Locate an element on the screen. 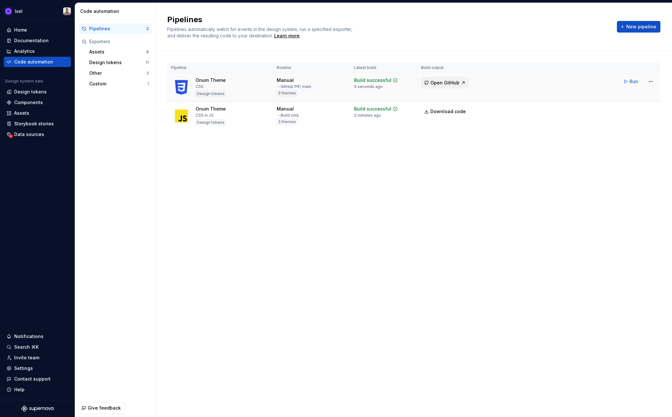  div: → Build only is located at coordinates (288, 115).